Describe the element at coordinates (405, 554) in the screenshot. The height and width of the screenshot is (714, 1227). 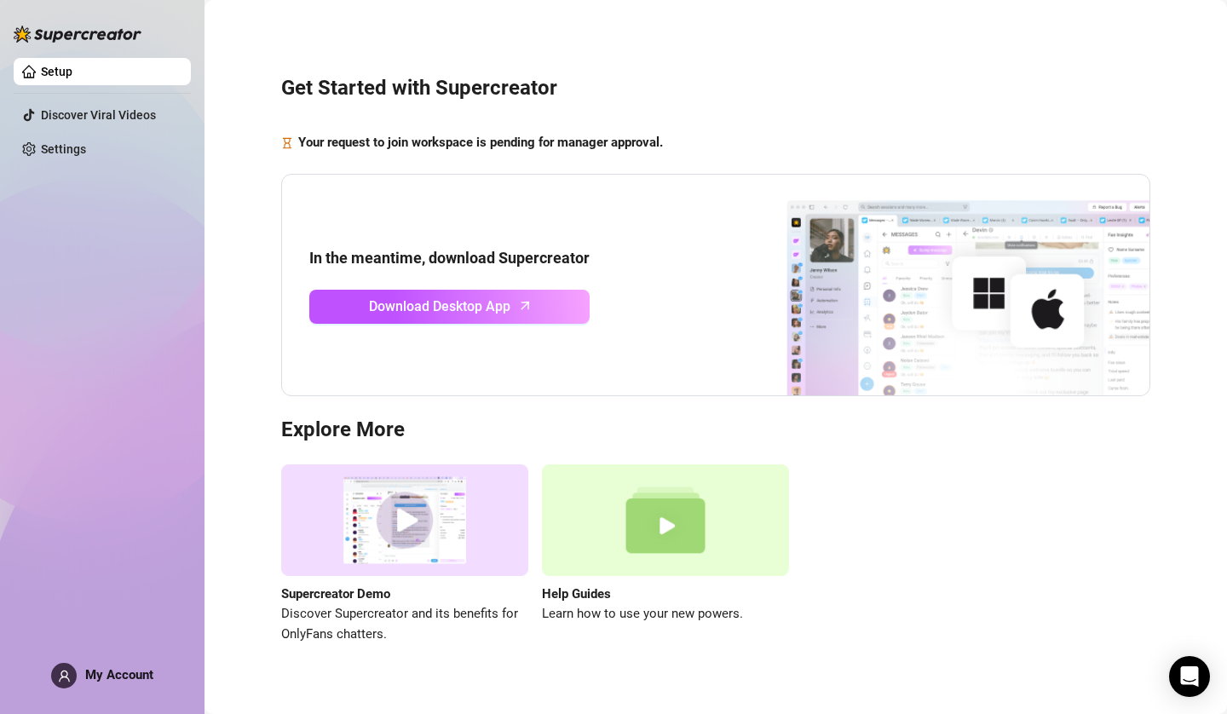
I see `a: Supercreator DemoDiscover Supercreator and its benefits for OnlyFans chatters.` at that location.